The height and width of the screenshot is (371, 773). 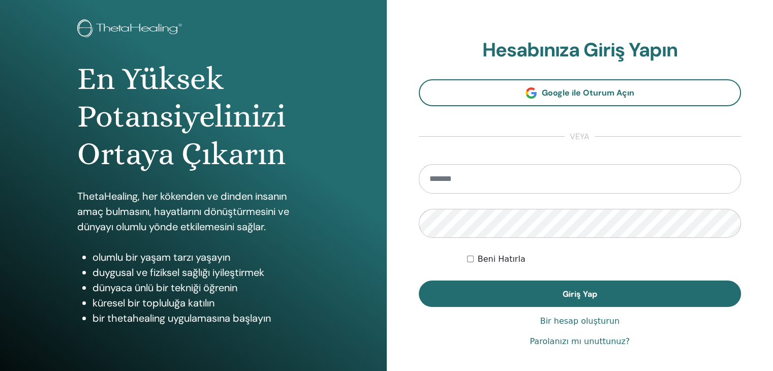 What do you see at coordinates (588, 92) in the screenshot?
I see `font: Google ile Oturum Açın` at bounding box center [588, 92].